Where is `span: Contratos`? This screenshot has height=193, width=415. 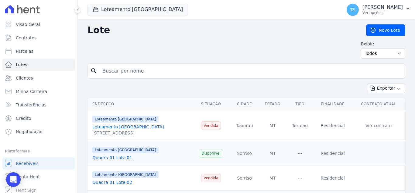
span: Contratos is located at coordinates (26, 38).